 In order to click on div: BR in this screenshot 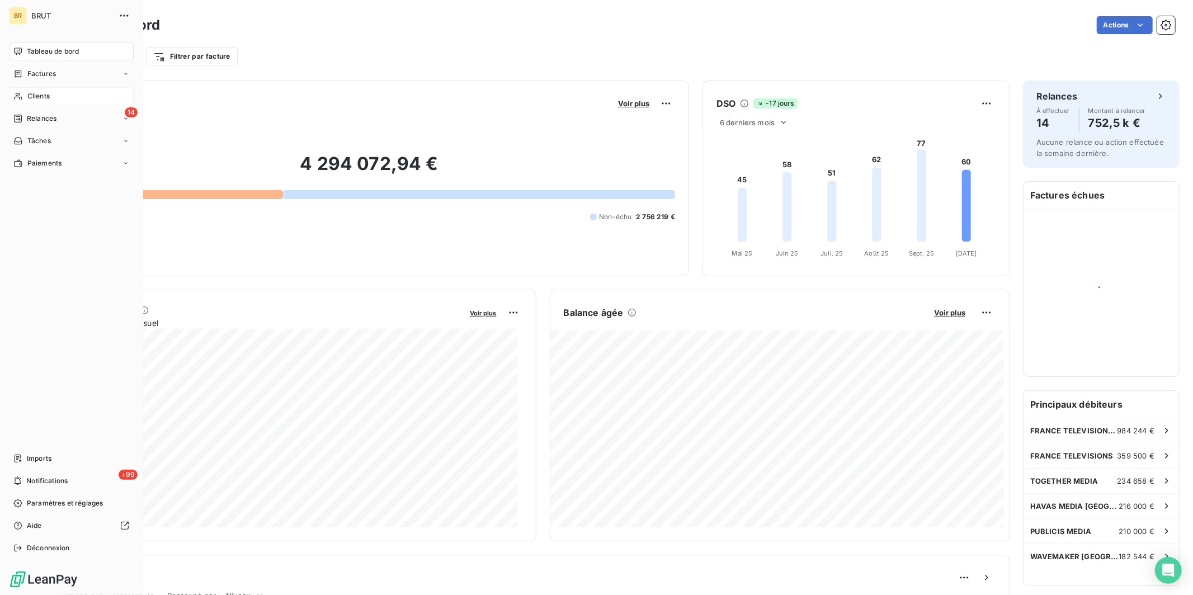, I will do `click(18, 16)`.